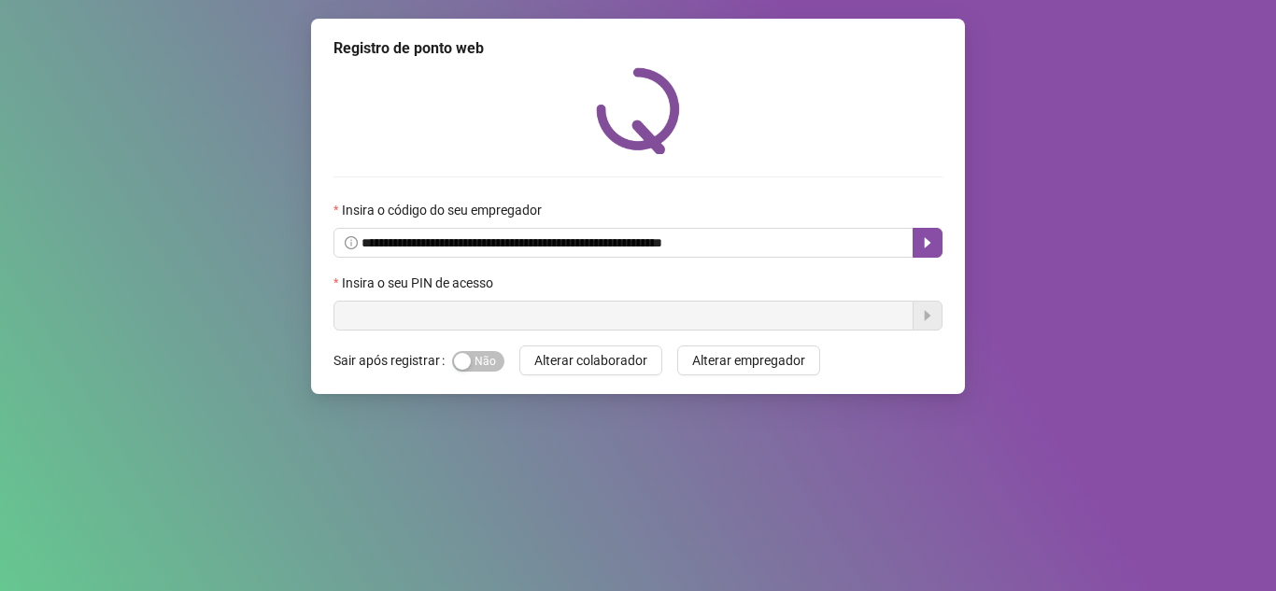 The width and height of the screenshot is (1276, 591). Describe the element at coordinates (419, 283) in the screenshot. I see `label: Insira o seu PIN de acesso` at that location.